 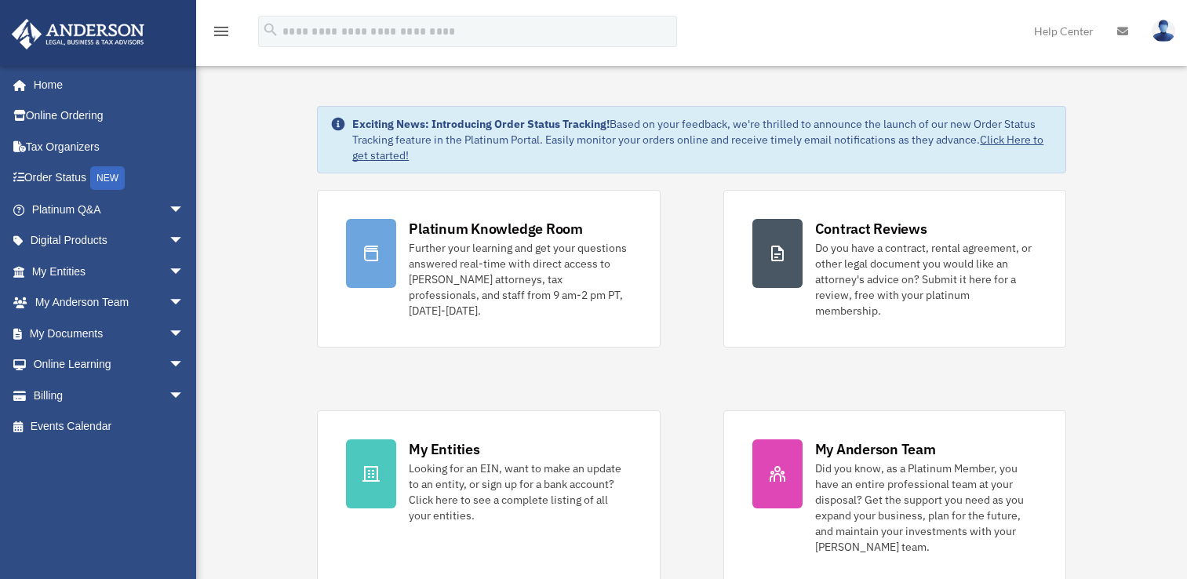 I want to click on div: Did you know, as a Platinum Member, you have an entire professional team at your disposal? Get th..., so click(x=926, y=507).